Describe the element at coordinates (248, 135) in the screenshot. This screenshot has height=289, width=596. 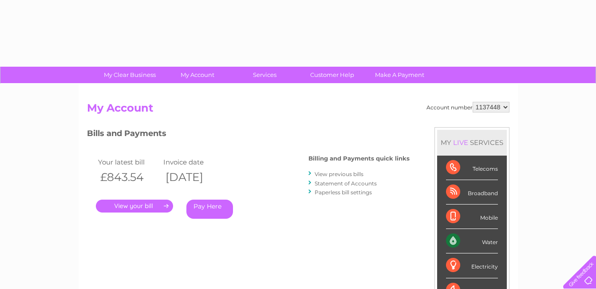
I see `h3: Bills and Payments` at that location.